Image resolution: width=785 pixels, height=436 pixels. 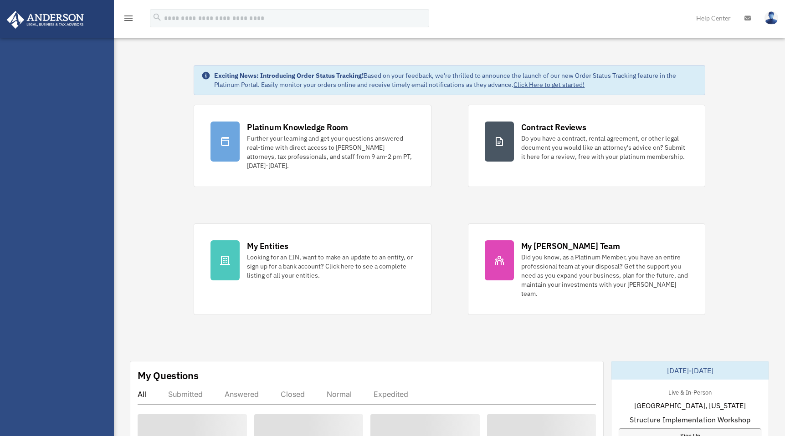 I want to click on div: Further your learning and get your questions answered real-time with direct access to [PERSON_NAM..., so click(x=330, y=152).